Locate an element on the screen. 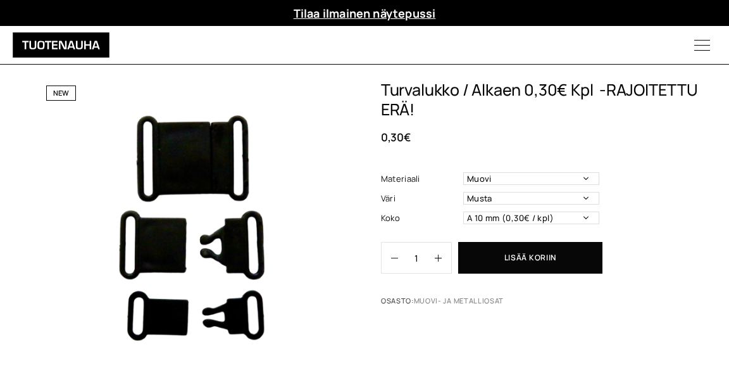 Image resolution: width=729 pixels, height=375 pixels. img: Tuotenauha Oy is located at coordinates (61, 45).